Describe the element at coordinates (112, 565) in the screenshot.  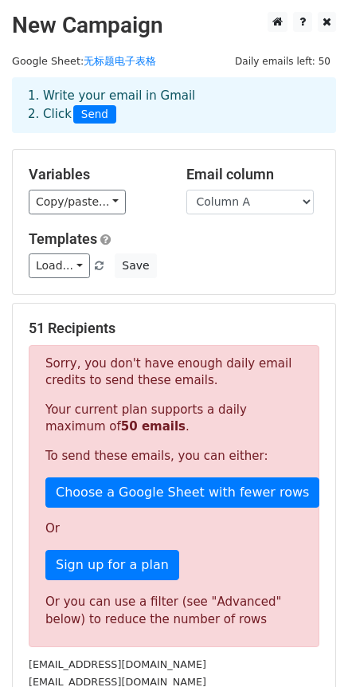
I see `a: Sign up for a plan` at that location.